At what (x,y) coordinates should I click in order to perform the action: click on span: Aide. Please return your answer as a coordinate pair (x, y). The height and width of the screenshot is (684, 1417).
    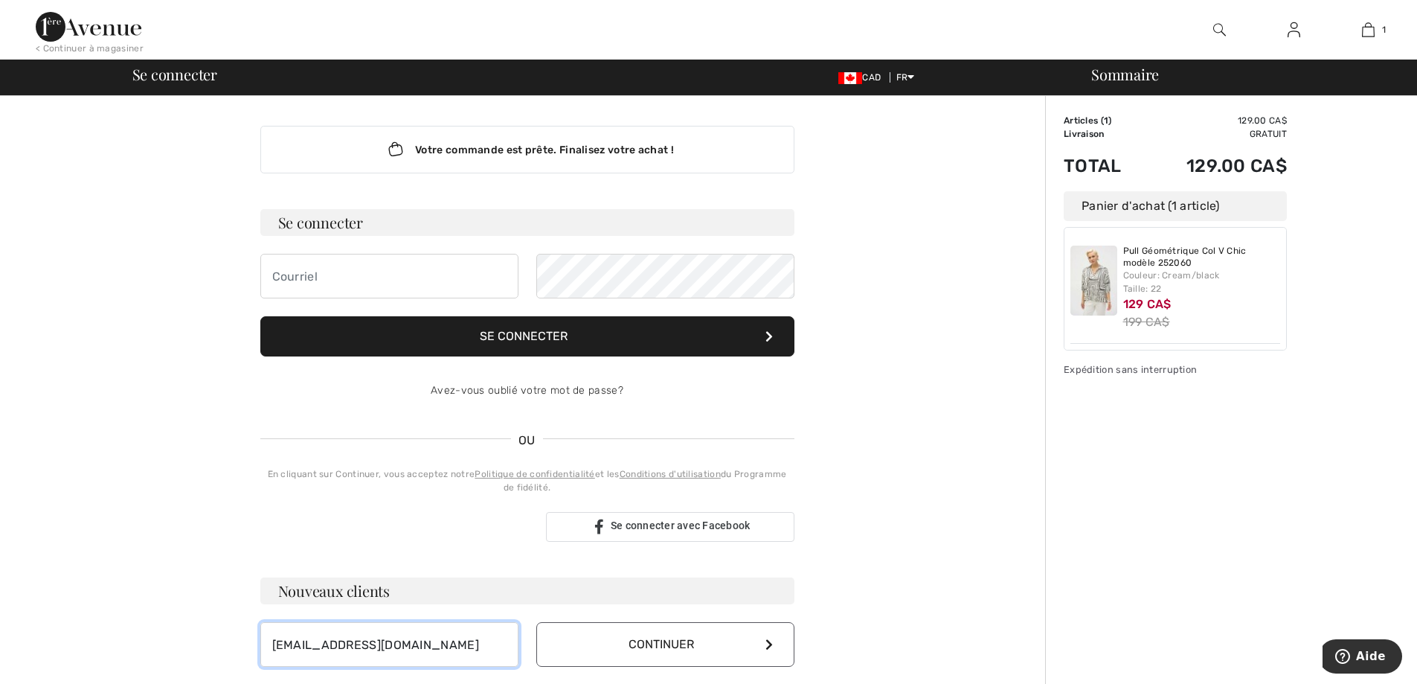
    Looking at the image, I should click on (48, 17).